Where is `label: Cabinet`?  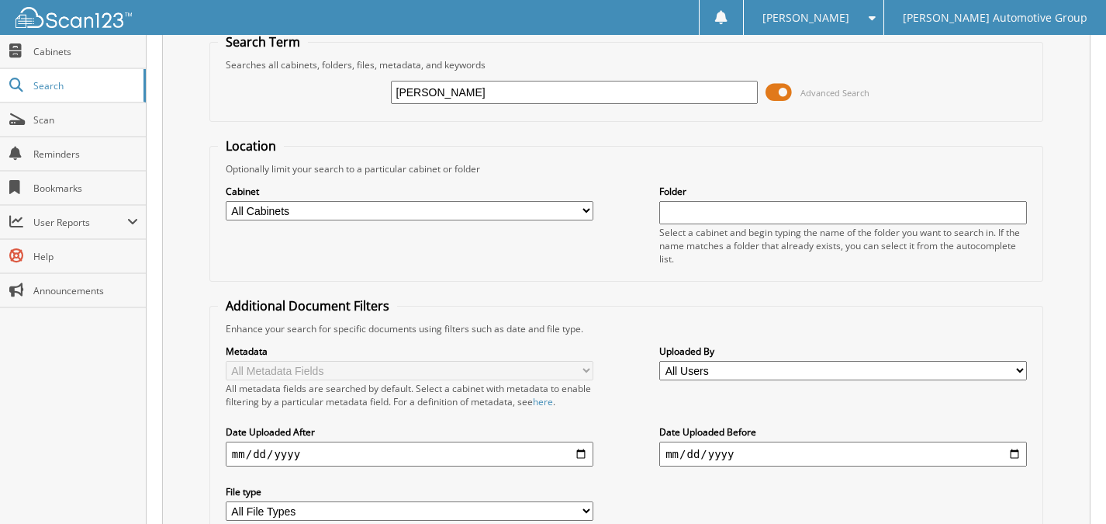 label: Cabinet is located at coordinates (410, 191).